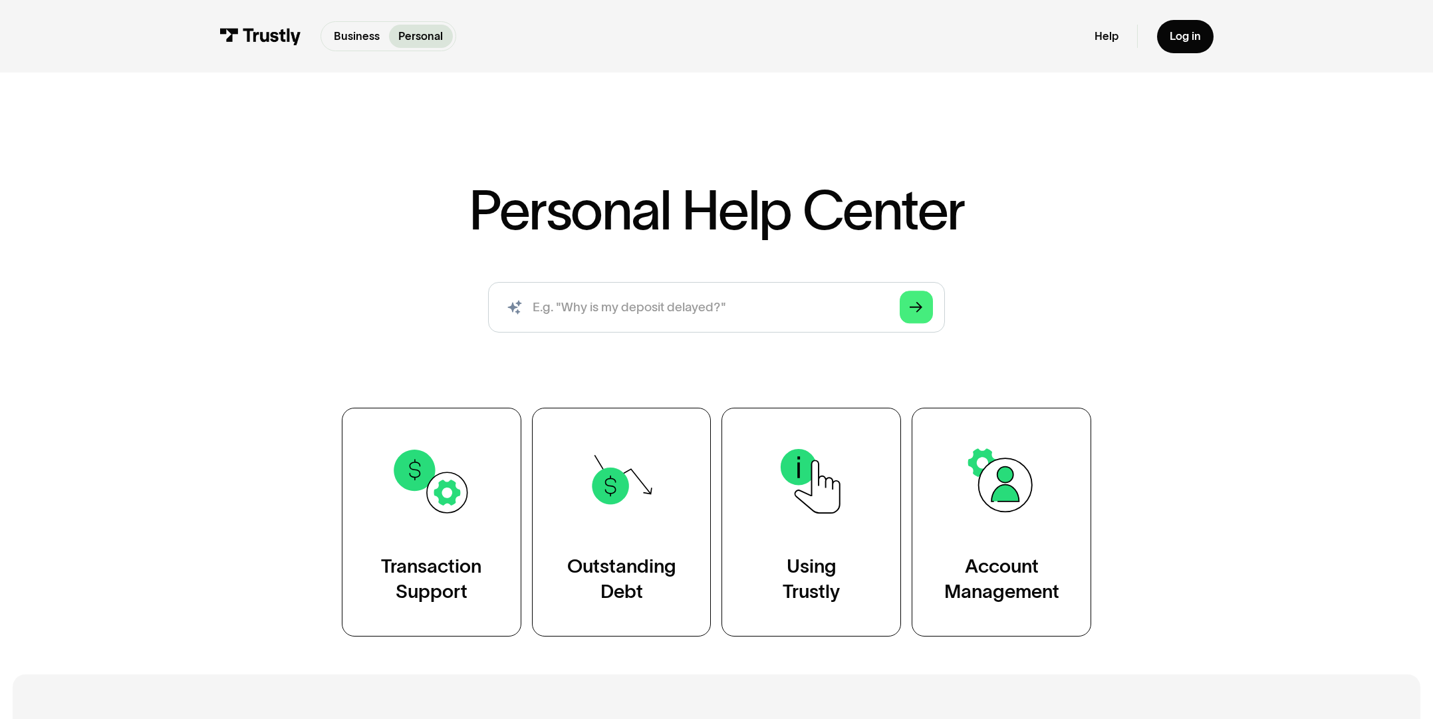  Describe the element at coordinates (431, 579) in the screenshot. I see `div: Transaction Support` at that location.